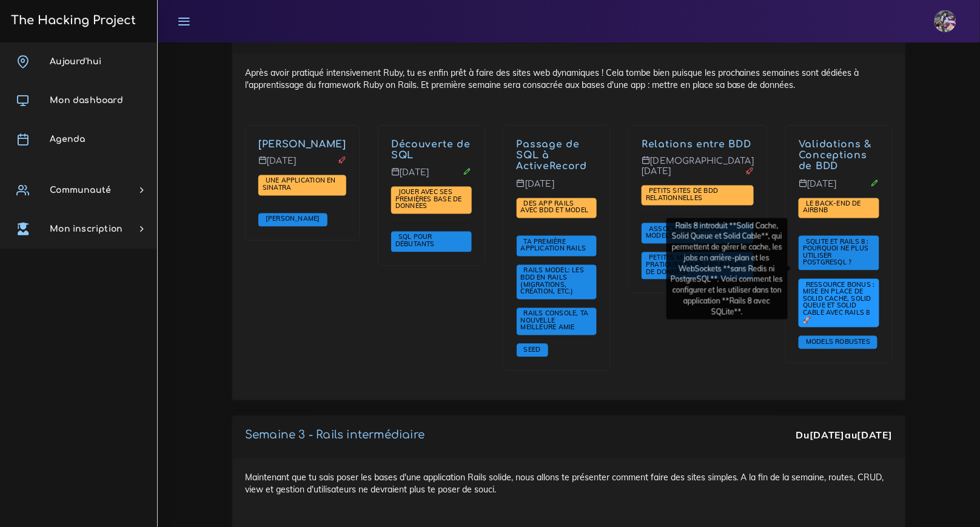  What do you see at coordinates (839, 303) in the screenshot?
I see `span: Ressource Bonus : Mise en place de Solid Cache, Solid Queue et Solid Cable avec Rails 8 🚀` at bounding box center [839, 303].